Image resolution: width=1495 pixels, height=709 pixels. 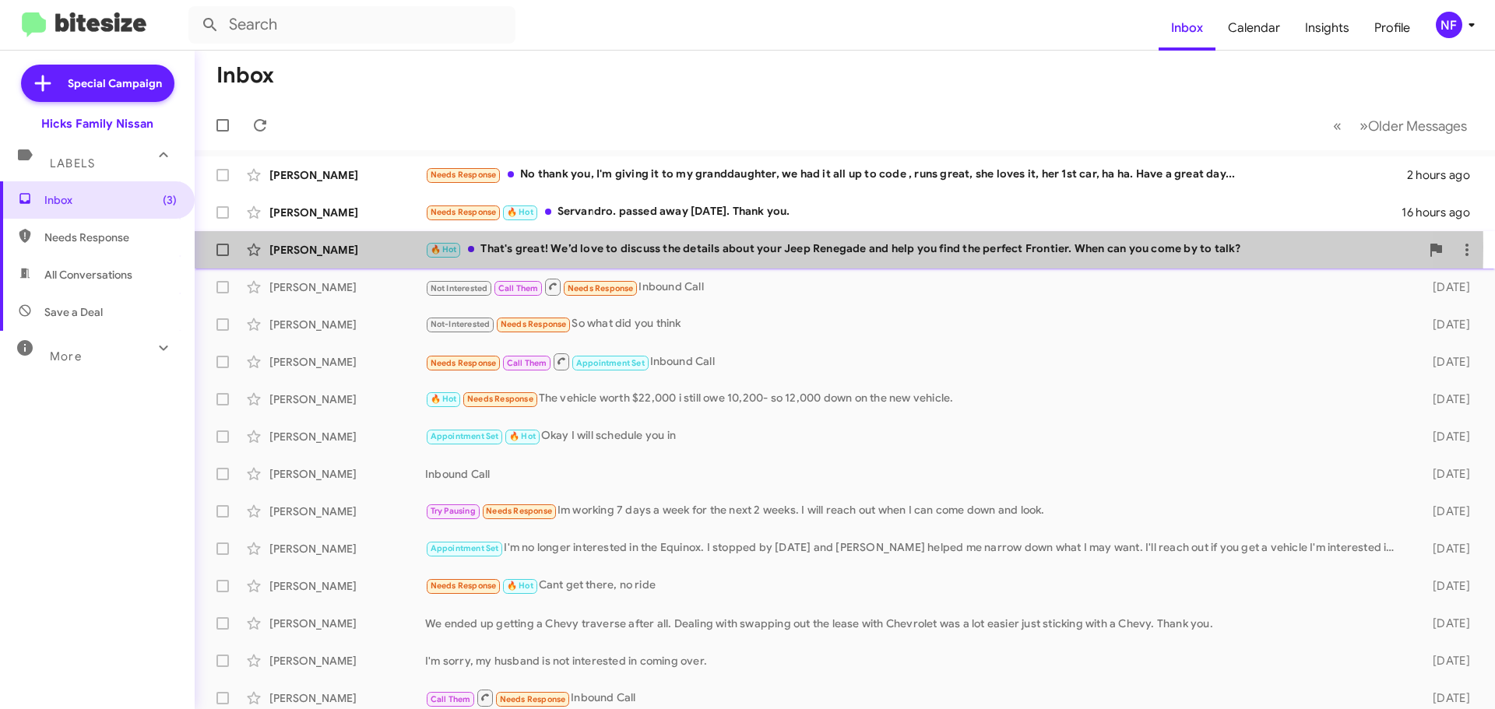 What do you see at coordinates (1327, 28) in the screenshot?
I see `a: Insights` at bounding box center [1327, 28].